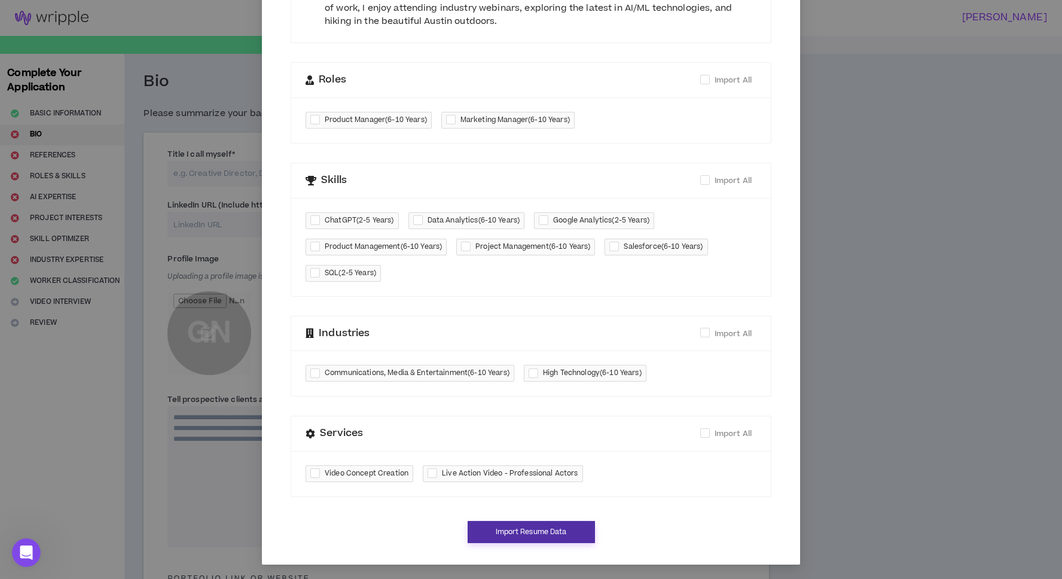 This screenshot has width=1062, height=579. Describe the element at coordinates (515, 120) in the screenshot. I see `span: Marketing Manager ( 6-10 Years )` at that location.